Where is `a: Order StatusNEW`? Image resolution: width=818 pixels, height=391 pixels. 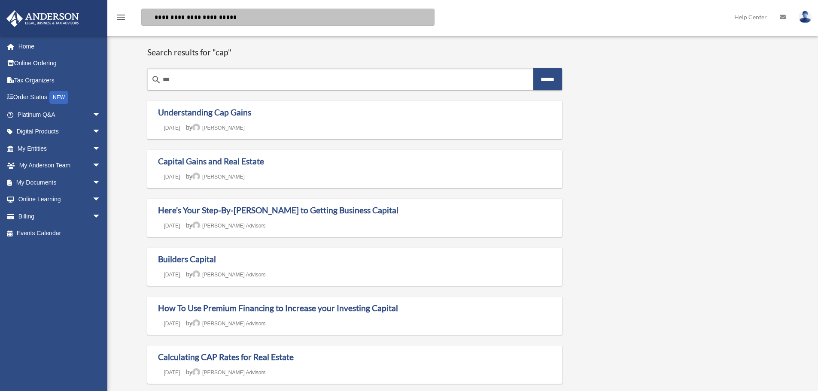 a: Order StatusNEW is located at coordinates (60, 98).